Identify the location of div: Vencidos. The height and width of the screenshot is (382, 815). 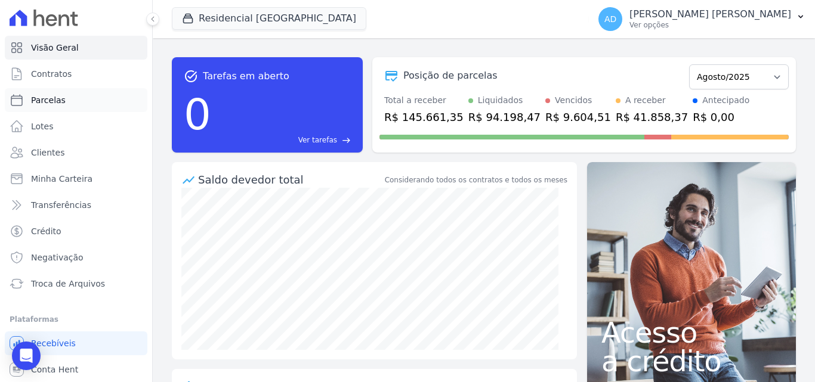
(573, 100).